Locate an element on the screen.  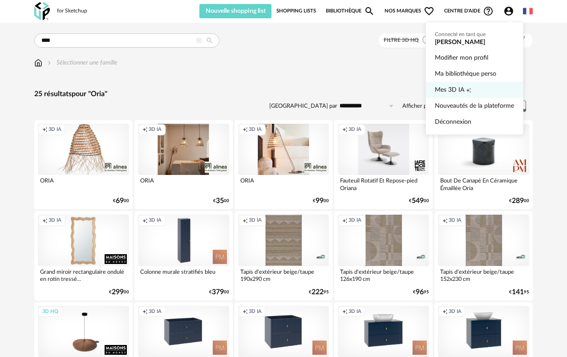
a: Creation icon 3D IA Tapis d'extérieur beige/taupe 126x190 cm €9695 is located at coordinates (383, 256).